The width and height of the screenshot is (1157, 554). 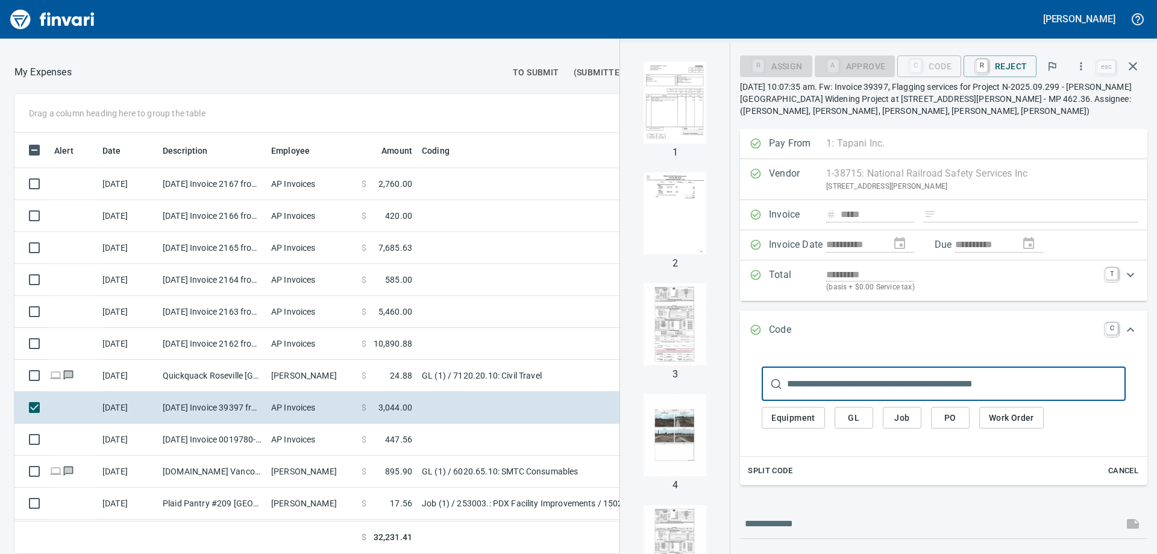 What do you see at coordinates (1121, 66) in the screenshot?
I see `span: Close invoice` at bounding box center [1121, 66].